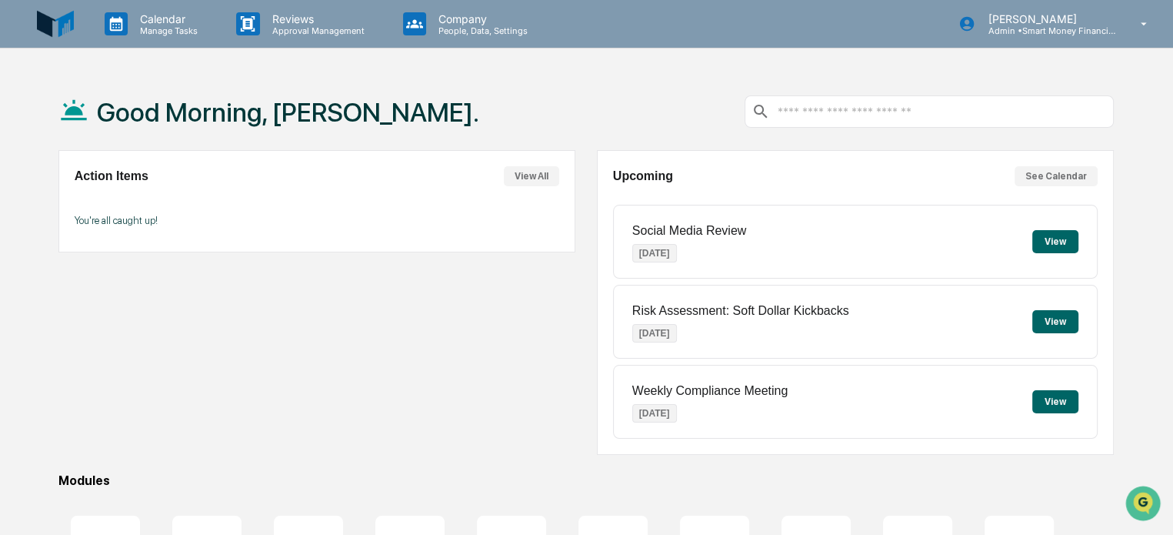 The width and height of the screenshot is (1173, 535). What do you see at coordinates (316, 31) in the screenshot?
I see `p: Approval Management` at bounding box center [316, 31].